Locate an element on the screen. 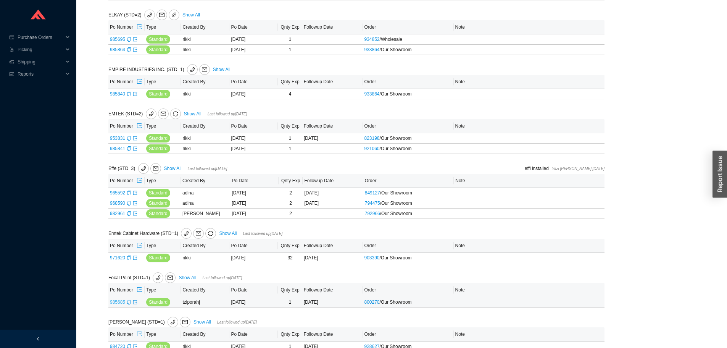 The height and width of the screenshot is (348, 727). span: Shipping is located at coordinates (40, 62).